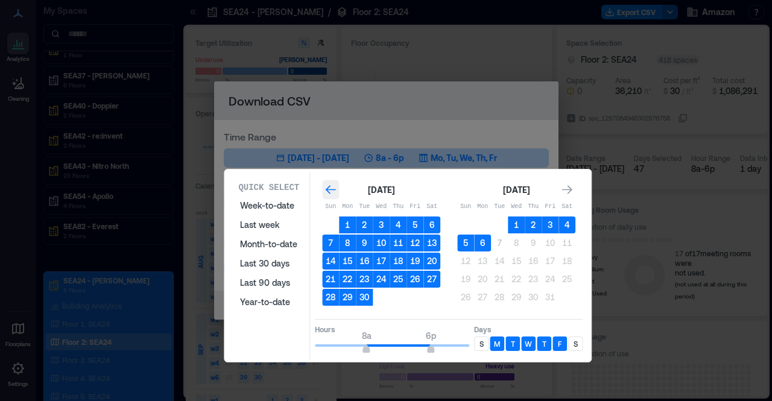 The width and height of the screenshot is (772, 401). Describe the element at coordinates (364, 279) in the screenshot. I see `button: 23` at that location.